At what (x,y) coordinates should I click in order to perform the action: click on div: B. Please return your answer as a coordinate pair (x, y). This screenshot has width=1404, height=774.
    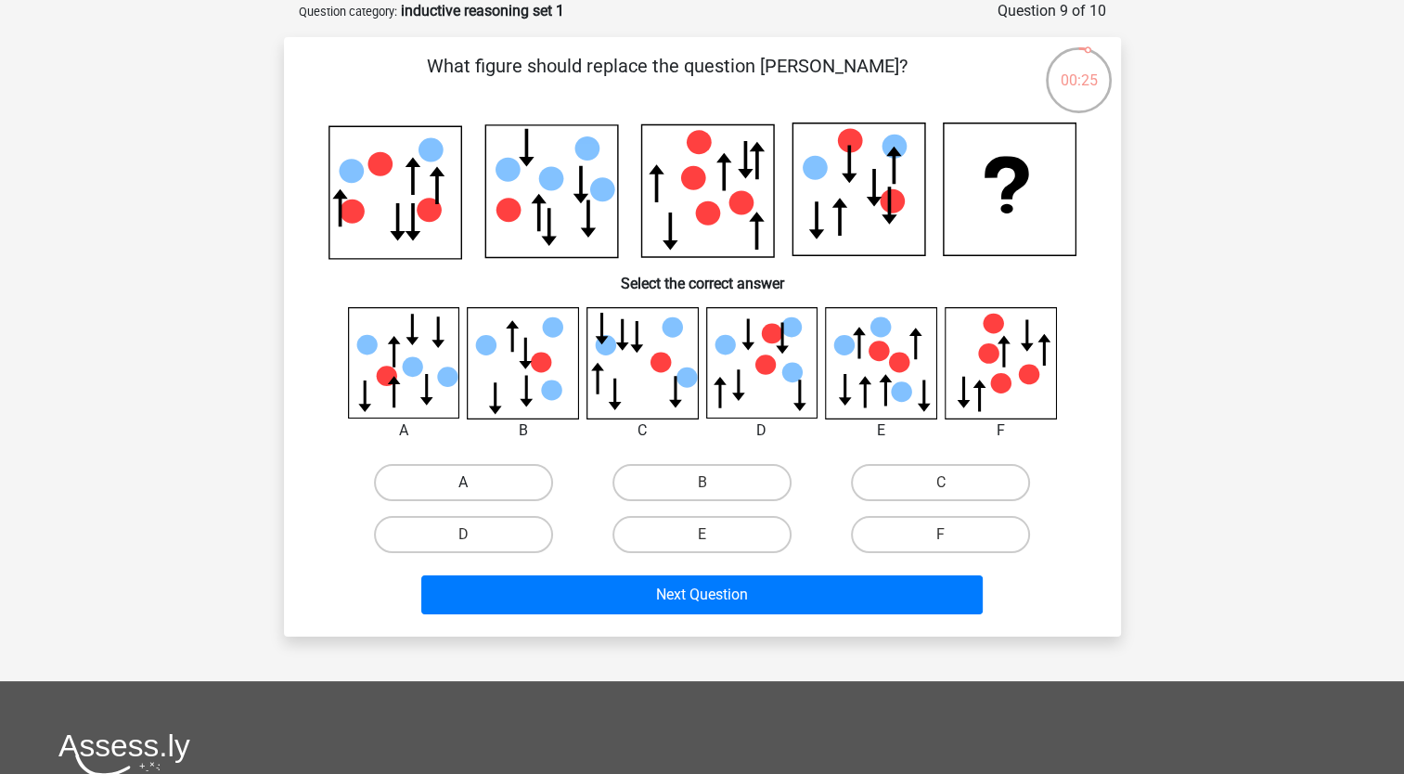
    Looking at the image, I should click on (522, 430).